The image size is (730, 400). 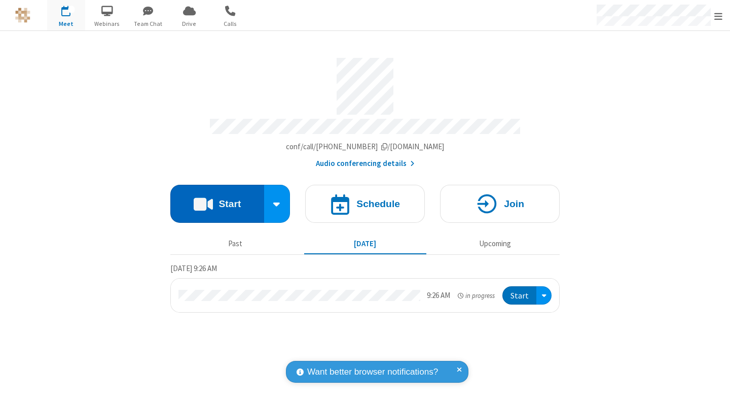 I want to click on div: Start conference options, so click(x=277, y=203).